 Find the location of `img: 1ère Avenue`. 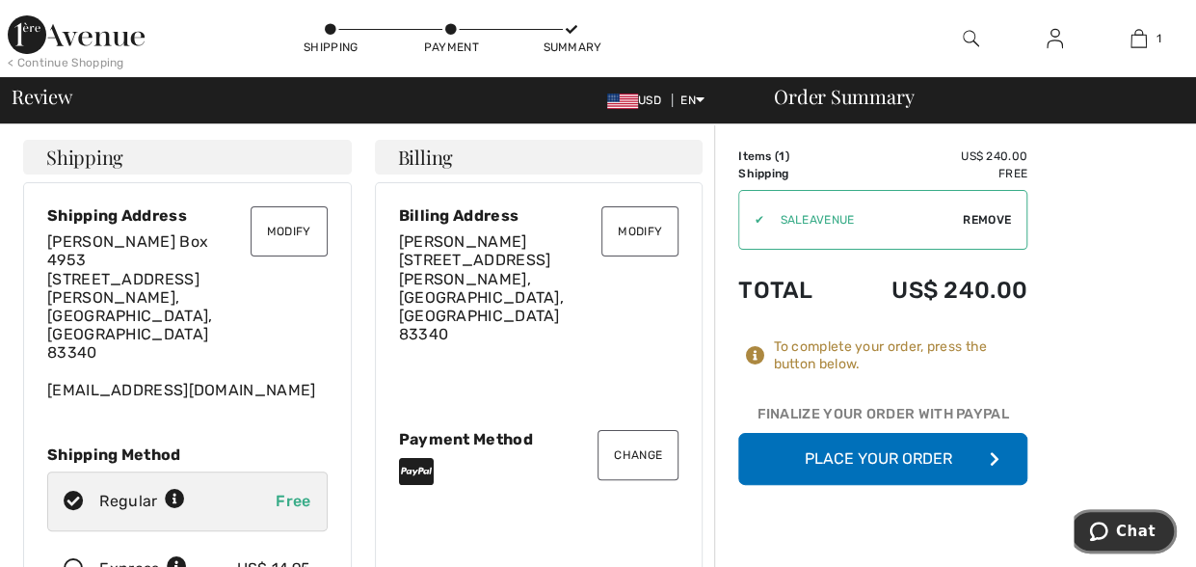

img: 1ère Avenue is located at coordinates (76, 35).